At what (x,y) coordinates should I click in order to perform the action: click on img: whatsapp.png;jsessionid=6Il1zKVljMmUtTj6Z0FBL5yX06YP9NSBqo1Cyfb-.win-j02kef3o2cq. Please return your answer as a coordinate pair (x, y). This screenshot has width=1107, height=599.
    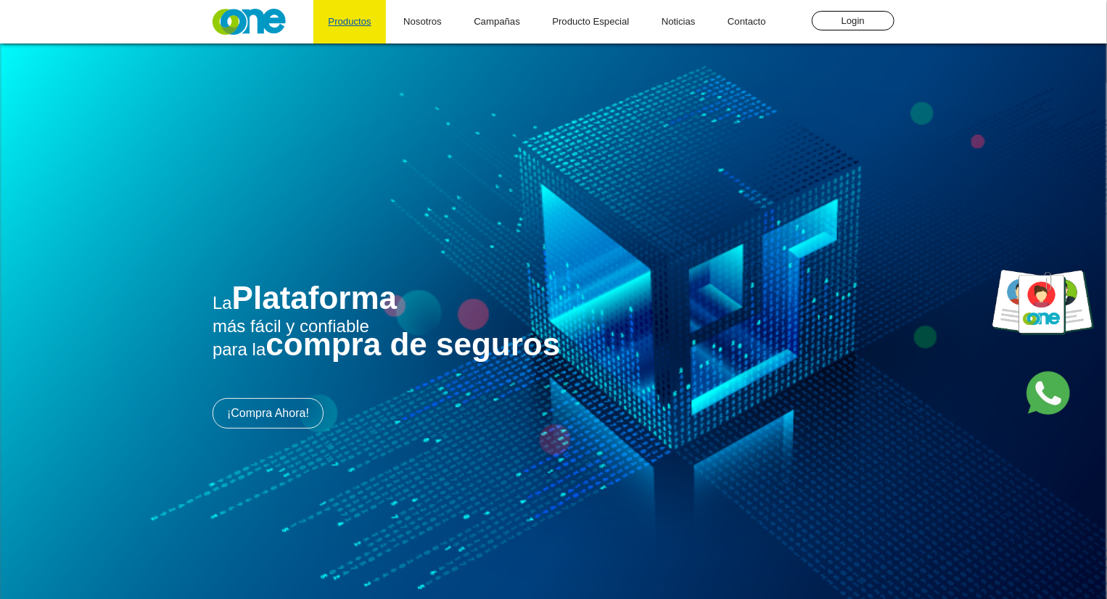
    Looking at the image, I should click on (1048, 393).